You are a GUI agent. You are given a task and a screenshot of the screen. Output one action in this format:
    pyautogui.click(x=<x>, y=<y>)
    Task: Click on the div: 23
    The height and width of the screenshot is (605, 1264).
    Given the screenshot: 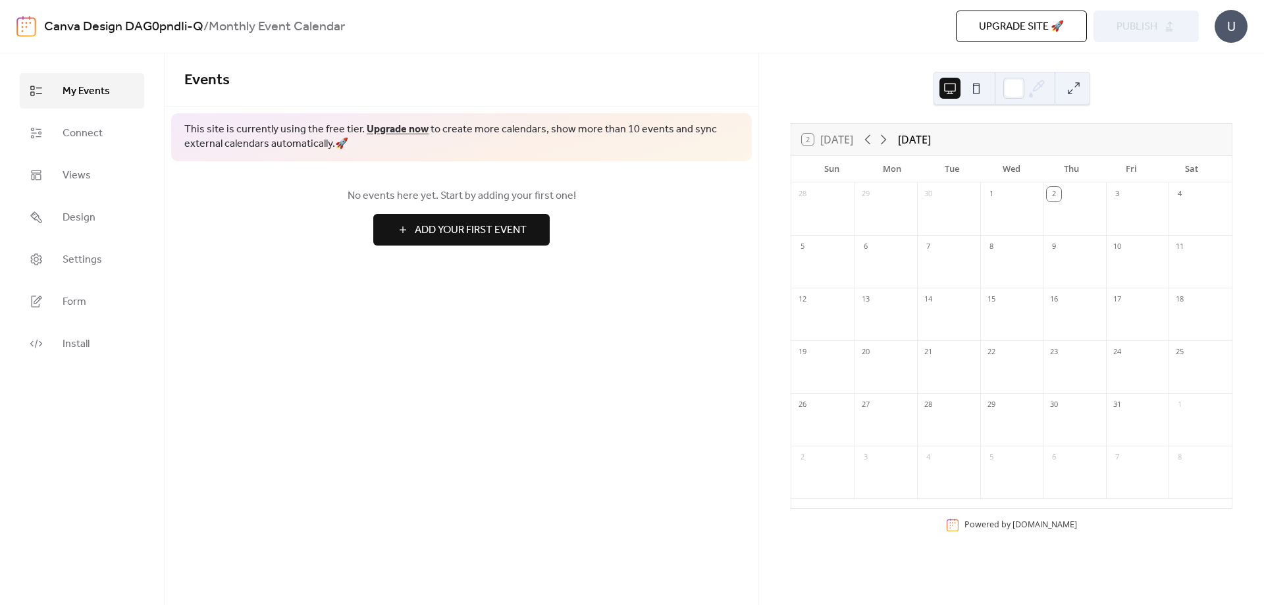 What is the action you would take?
    pyautogui.click(x=1054, y=352)
    